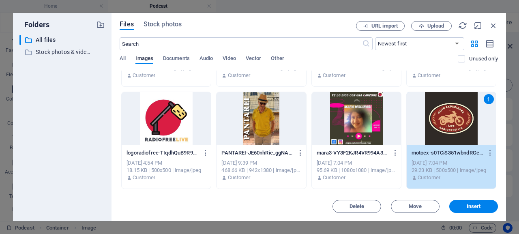 The height and width of the screenshot is (234, 519). I want to click on span: All, so click(122, 59).